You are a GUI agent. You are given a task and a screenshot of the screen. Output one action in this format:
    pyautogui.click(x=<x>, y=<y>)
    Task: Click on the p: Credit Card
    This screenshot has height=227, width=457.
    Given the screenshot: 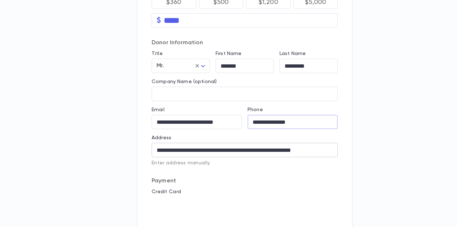 What is the action you would take?
    pyautogui.click(x=245, y=191)
    